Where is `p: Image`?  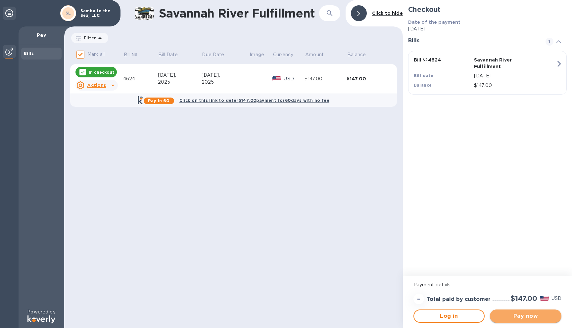 p: Image is located at coordinates (257, 55).